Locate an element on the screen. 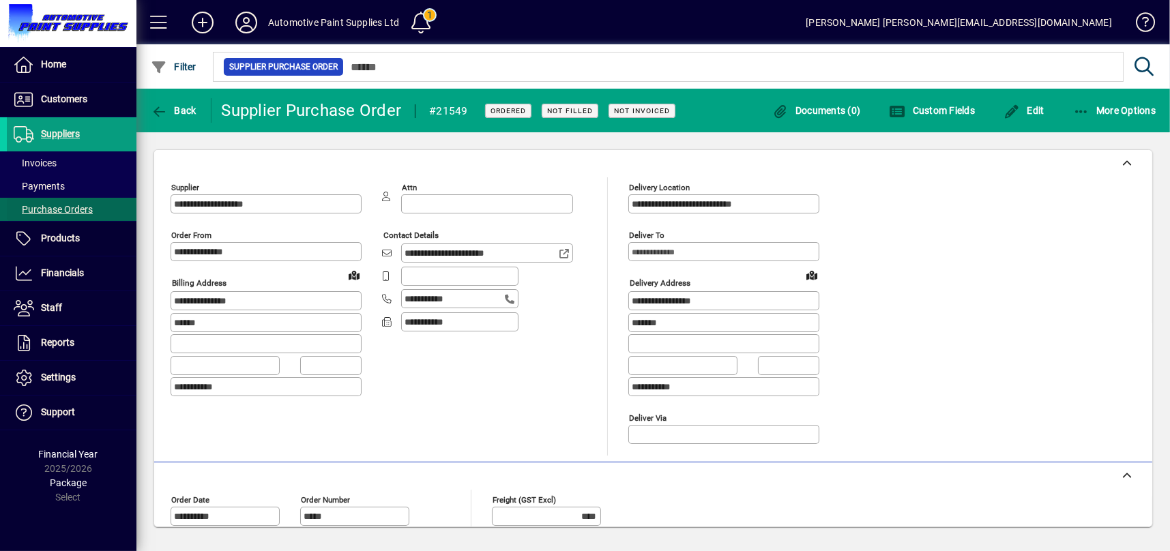 The width and height of the screenshot is (1170, 551). mat-label: Attn is located at coordinates (409, 188).